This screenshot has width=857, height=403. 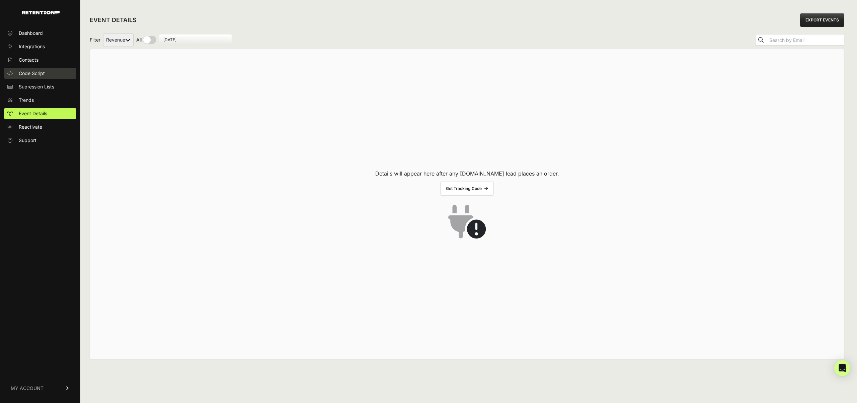 I want to click on a: EXPORT EVENTS, so click(x=822, y=20).